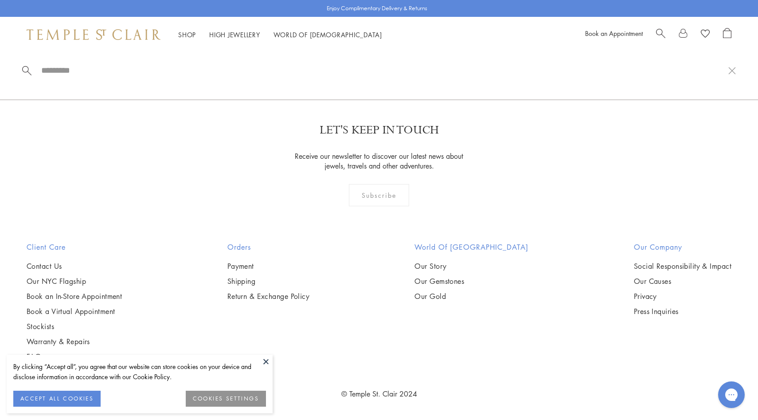  What do you see at coordinates (226, 399) in the screenshot?
I see `button: COOKIES SETTINGS` at bounding box center [226, 399].